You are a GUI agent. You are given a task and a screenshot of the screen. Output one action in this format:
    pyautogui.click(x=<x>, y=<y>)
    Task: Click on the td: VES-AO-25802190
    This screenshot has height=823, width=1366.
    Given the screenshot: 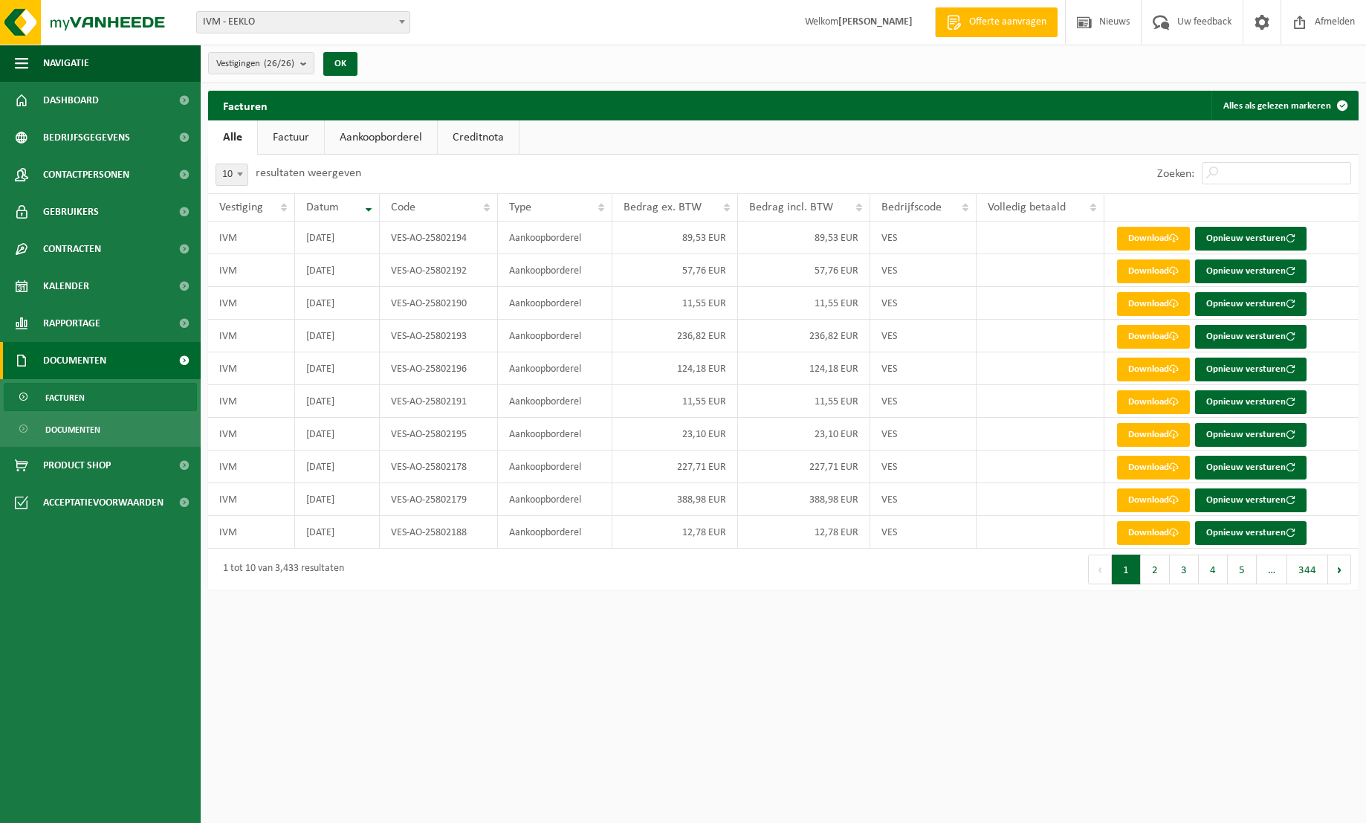 What is the action you would take?
    pyautogui.click(x=439, y=303)
    